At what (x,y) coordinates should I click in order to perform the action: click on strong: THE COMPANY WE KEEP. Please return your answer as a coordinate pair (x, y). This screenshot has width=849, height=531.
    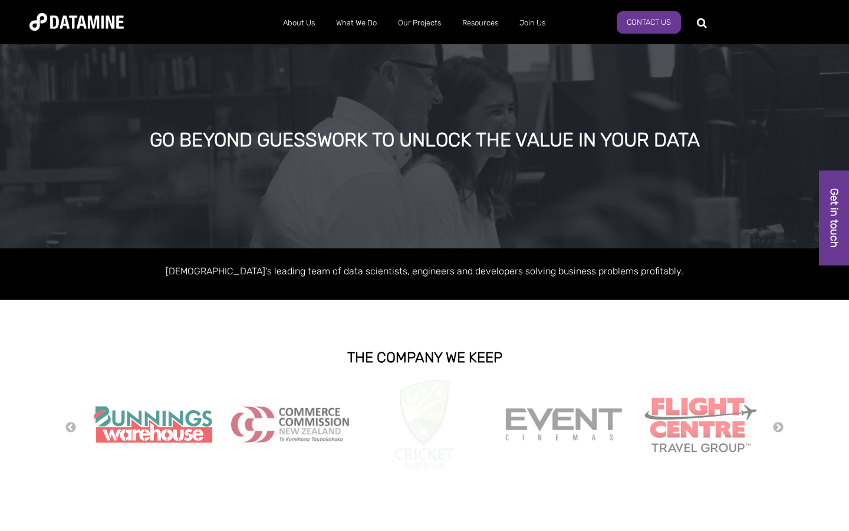
    Looking at the image, I should click on (424, 357).